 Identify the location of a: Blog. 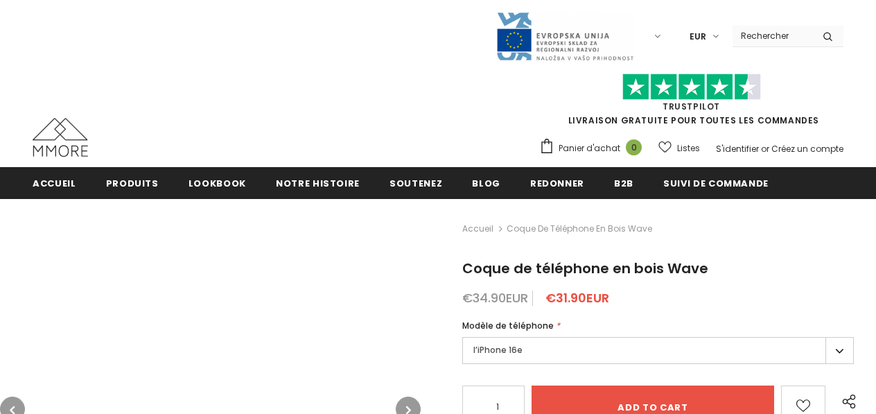
(486, 182).